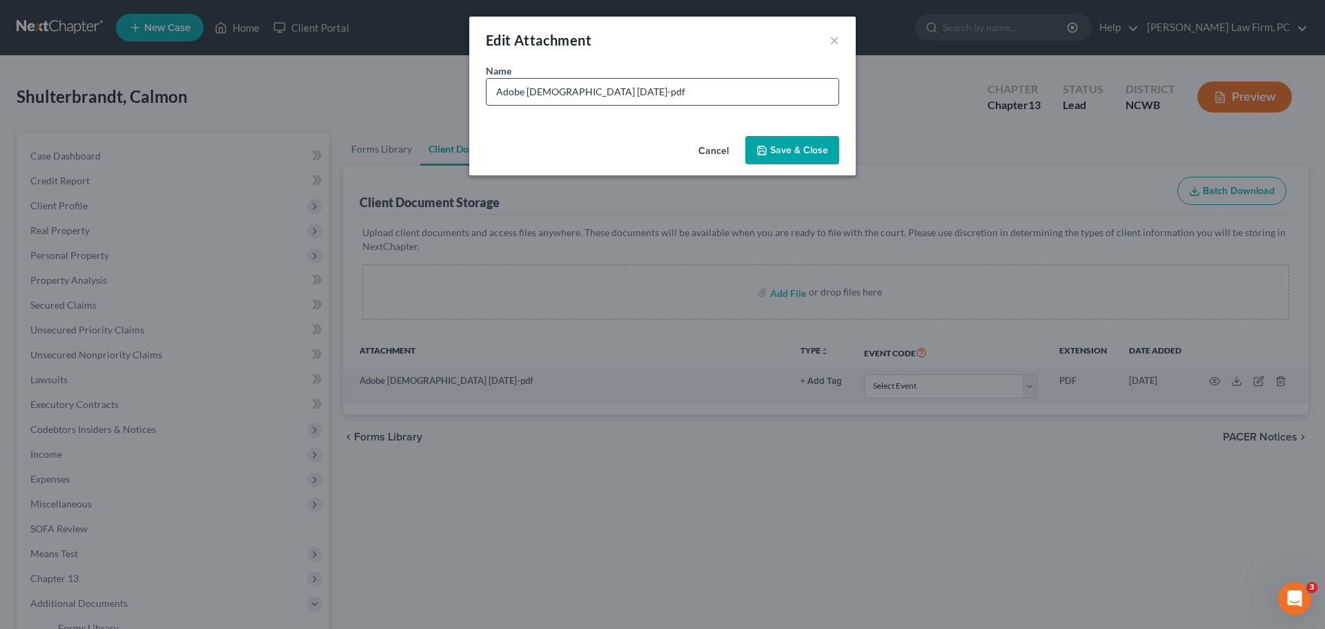  I want to click on span: 3, so click(1312, 587).